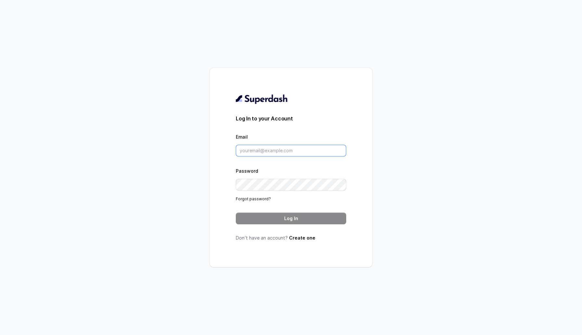 This screenshot has height=335, width=582. Describe the element at coordinates (262, 99) in the screenshot. I see `img: light.svg` at that location.